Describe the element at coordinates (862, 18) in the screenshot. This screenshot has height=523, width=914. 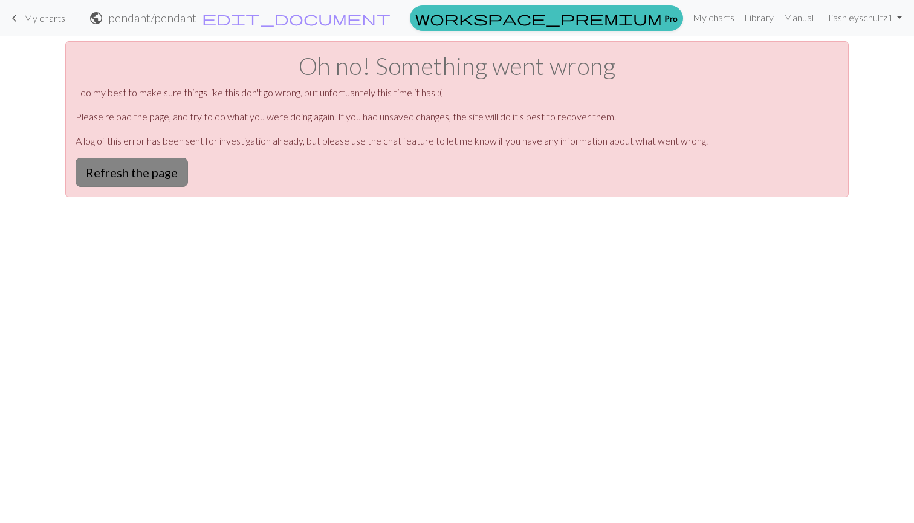
I see `a: Hiashleyschultz1` at that location.